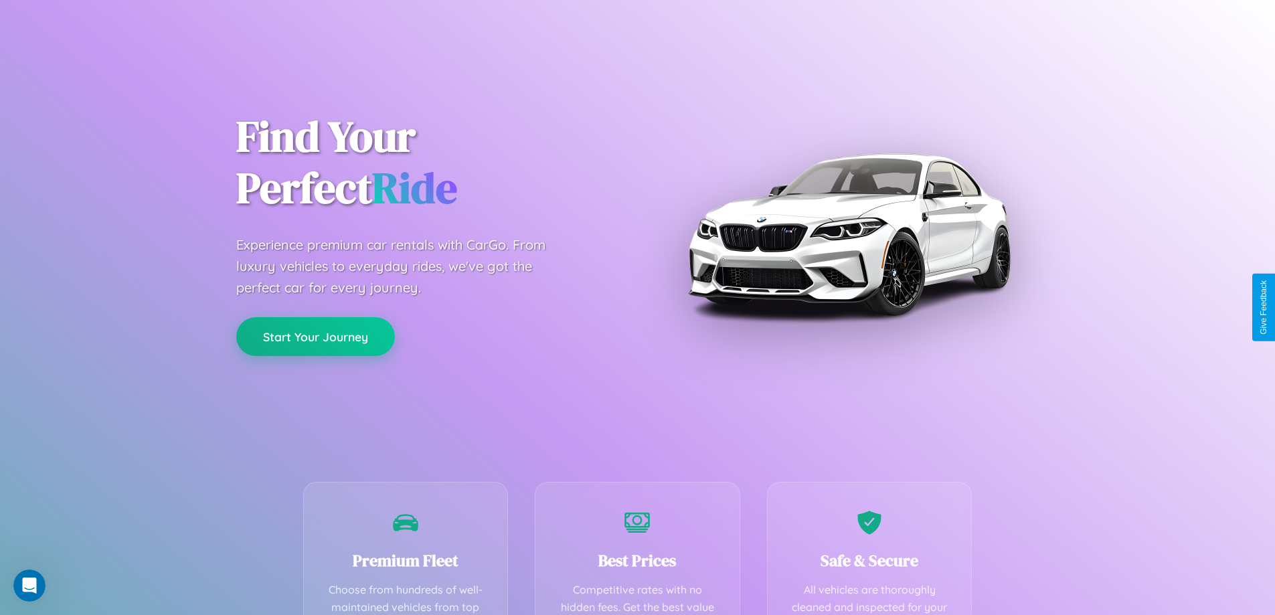  Describe the element at coordinates (406, 560) in the screenshot. I see `h3: Premium Fleet` at that location.